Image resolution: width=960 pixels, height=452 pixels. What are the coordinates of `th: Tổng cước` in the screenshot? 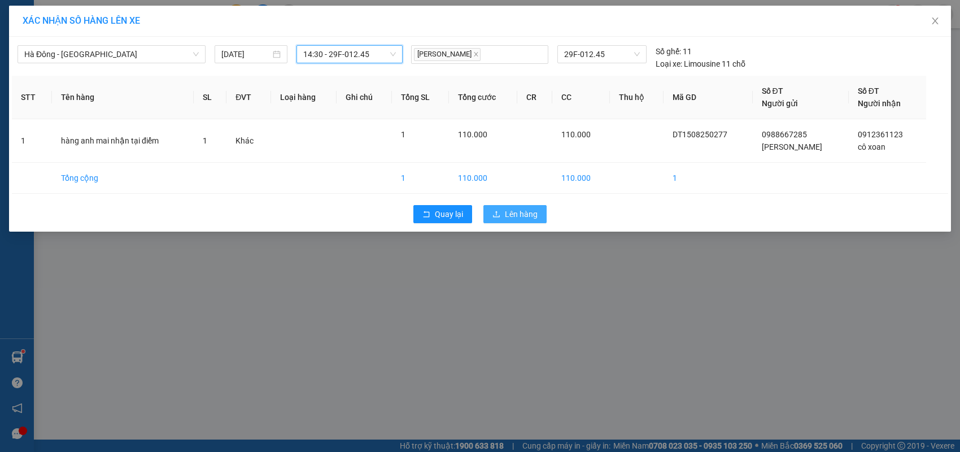 It's located at (483, 97).